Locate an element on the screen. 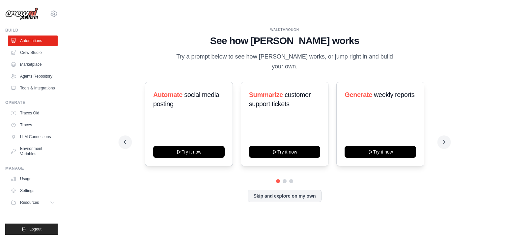  img: Logo is located at coordinates (22, 14).